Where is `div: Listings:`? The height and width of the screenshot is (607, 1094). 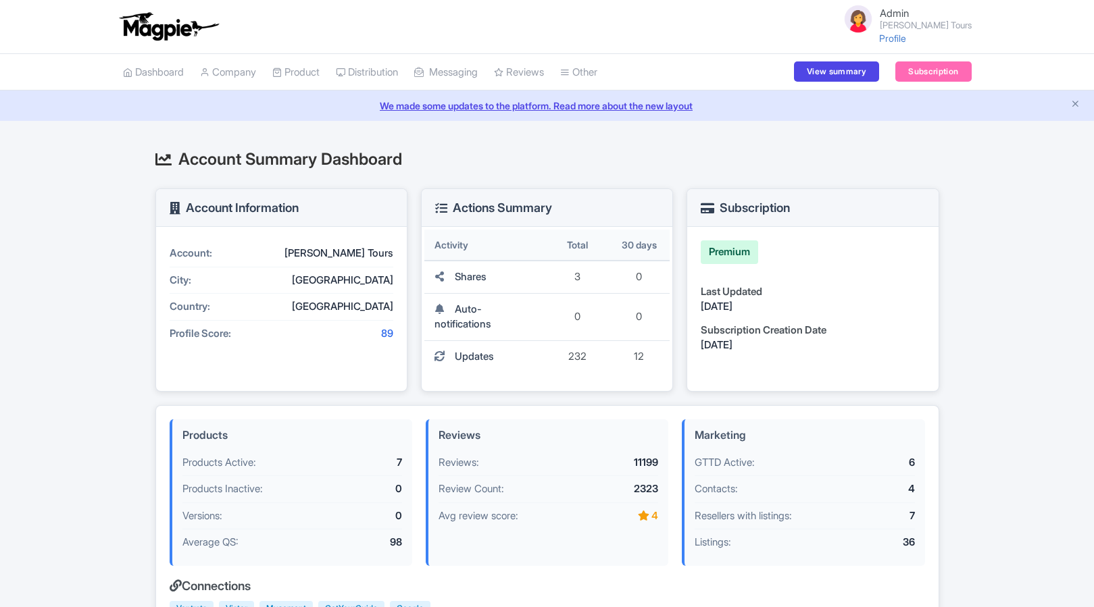
div: Listings: is located at coordinates (765, 543).